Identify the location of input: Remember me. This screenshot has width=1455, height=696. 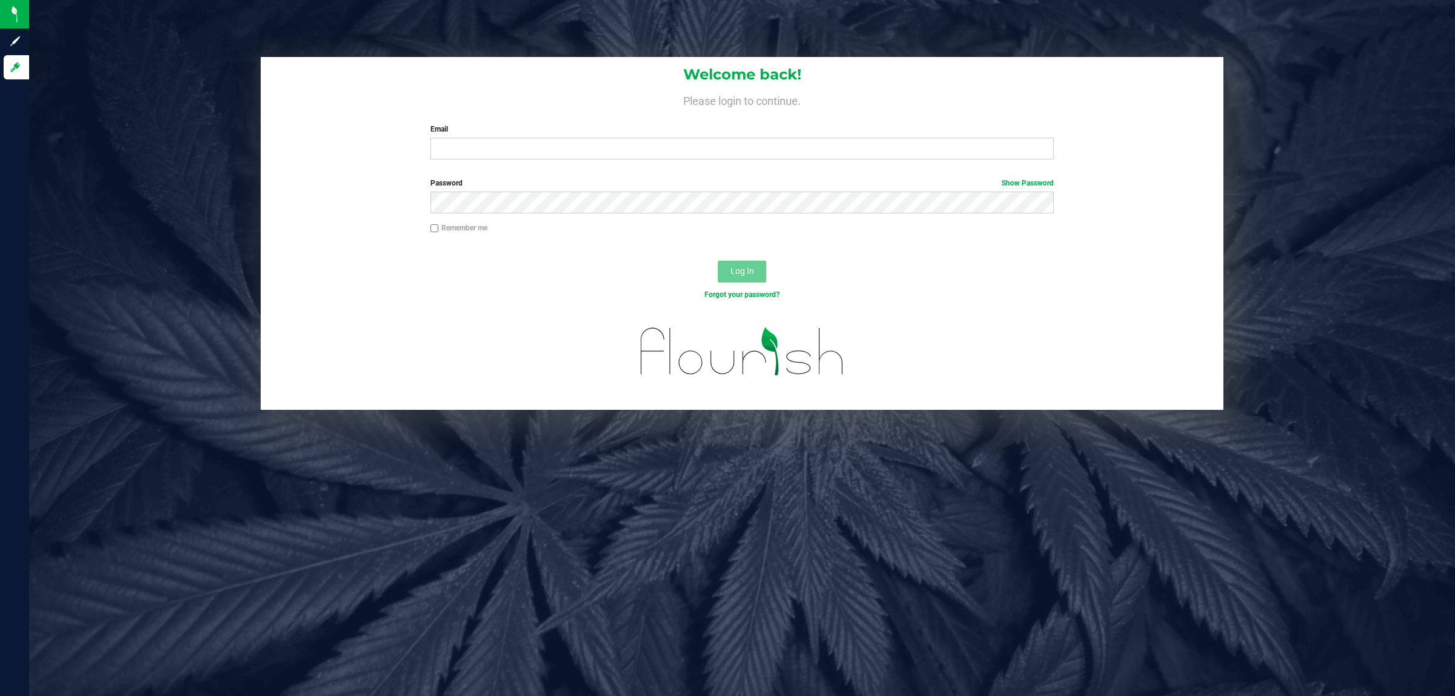
(435, 229).